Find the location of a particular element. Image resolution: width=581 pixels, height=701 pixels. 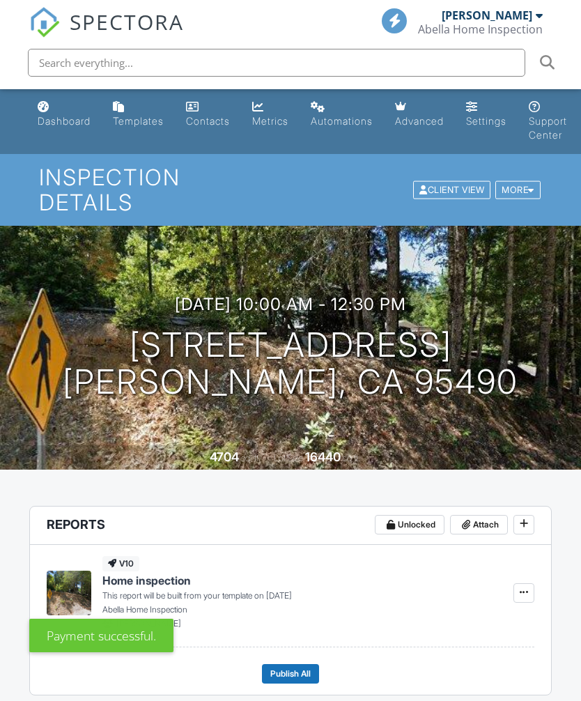

div: Automations is located at coordinates (342, 121).